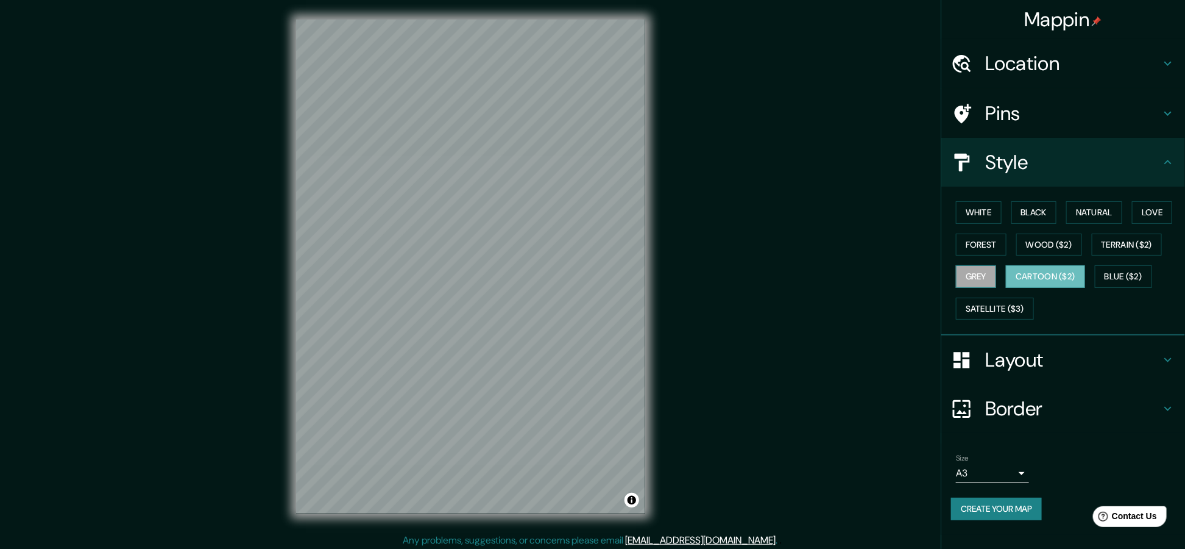  I want to click on button: Terrain ($2), so click(1128, 244).